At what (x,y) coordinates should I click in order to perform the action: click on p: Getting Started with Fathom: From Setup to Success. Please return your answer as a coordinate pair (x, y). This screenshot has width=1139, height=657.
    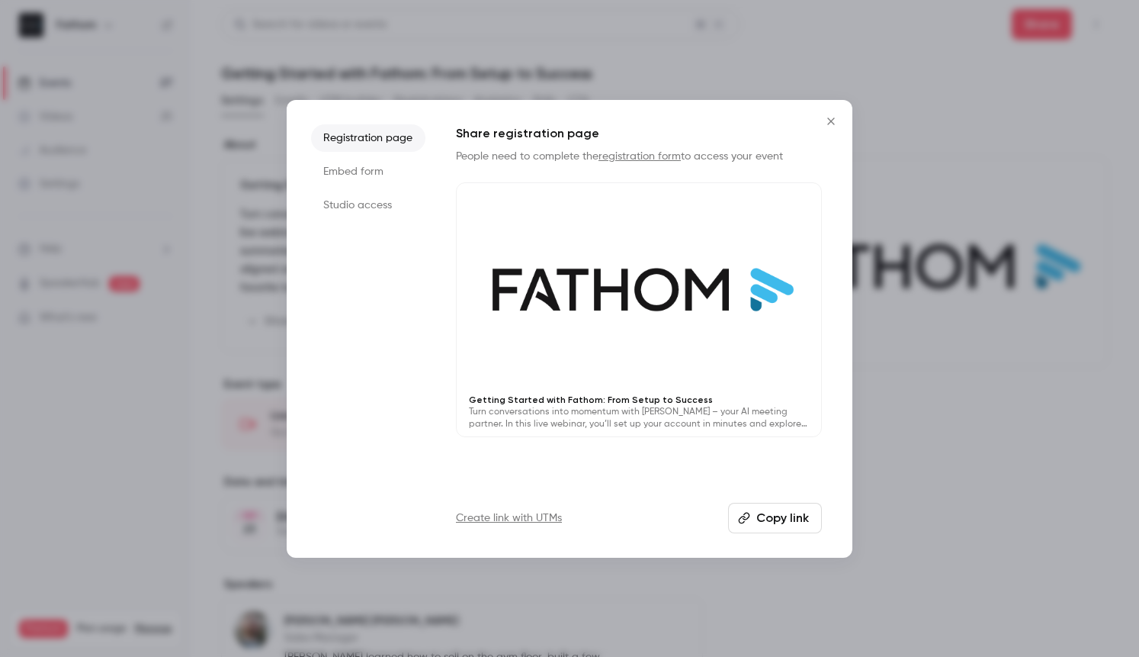
    Looking at the image, I should click on (639, 400).